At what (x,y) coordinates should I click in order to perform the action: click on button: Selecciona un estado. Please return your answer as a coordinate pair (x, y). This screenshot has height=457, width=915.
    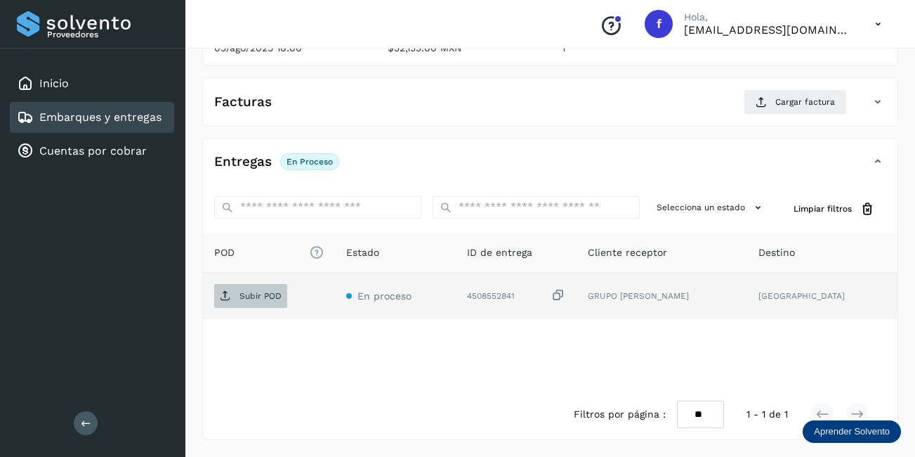
    Looking at the image, I should click on (711, 207).